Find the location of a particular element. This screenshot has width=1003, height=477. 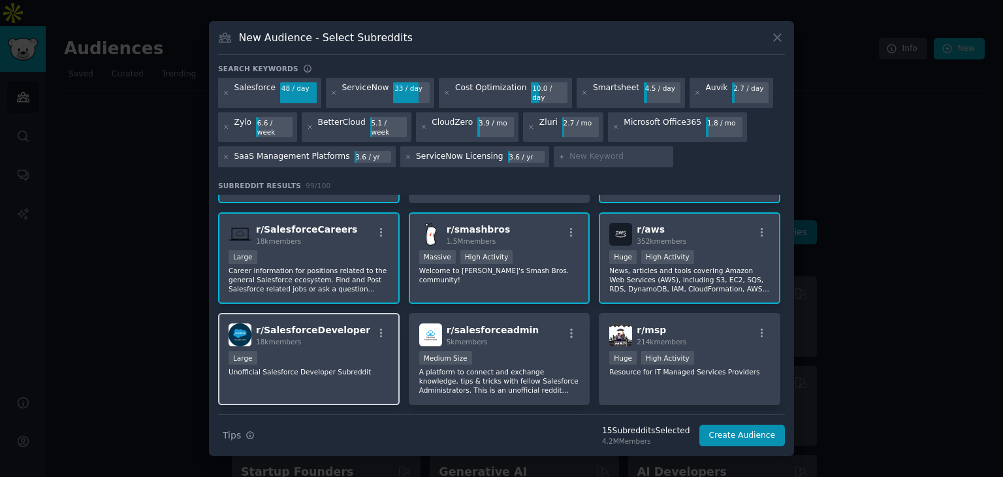

img: salesforceadmin is located at coordinates (430, 334).